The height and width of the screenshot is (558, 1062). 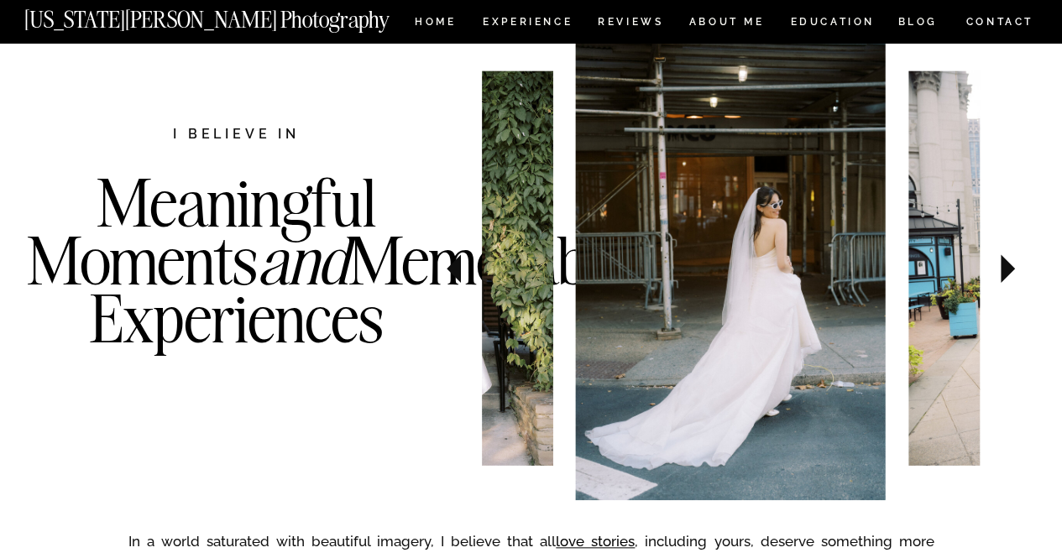 What do you see at coordinates (726, 23) in the screenshot?
I see `nav: ABOUT ME` at bounding box center [726, 23].